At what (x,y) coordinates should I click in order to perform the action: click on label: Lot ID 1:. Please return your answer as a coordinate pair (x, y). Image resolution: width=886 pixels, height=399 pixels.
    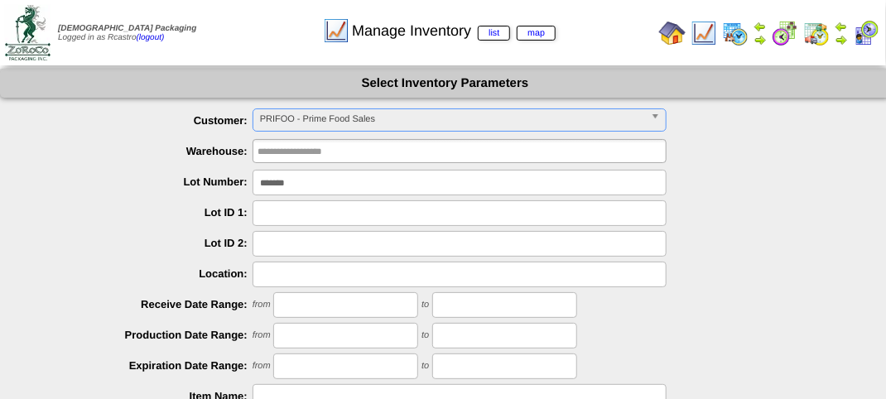
    Looking at the image, I should click on (142, 212).